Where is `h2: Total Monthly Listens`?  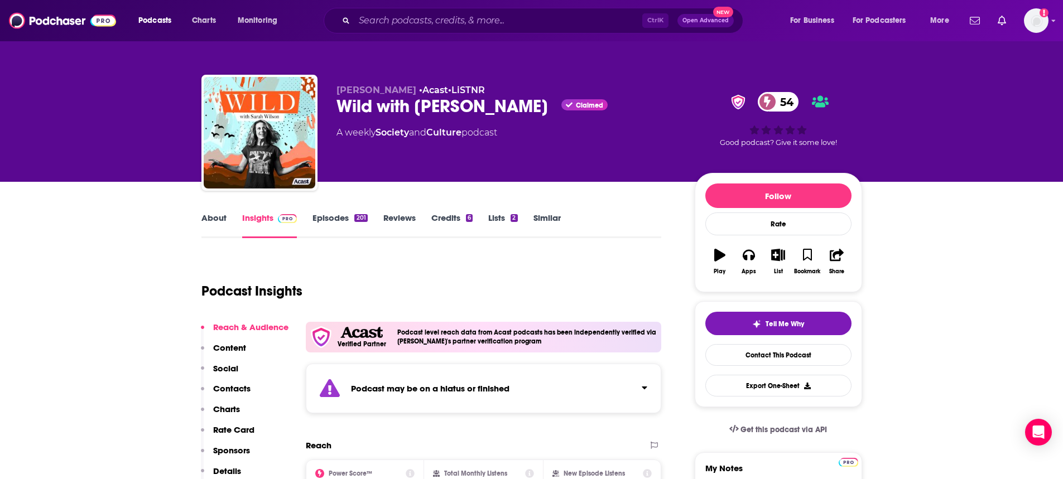
h2: Total Monthly Listens is located at coordinates (476, 474).